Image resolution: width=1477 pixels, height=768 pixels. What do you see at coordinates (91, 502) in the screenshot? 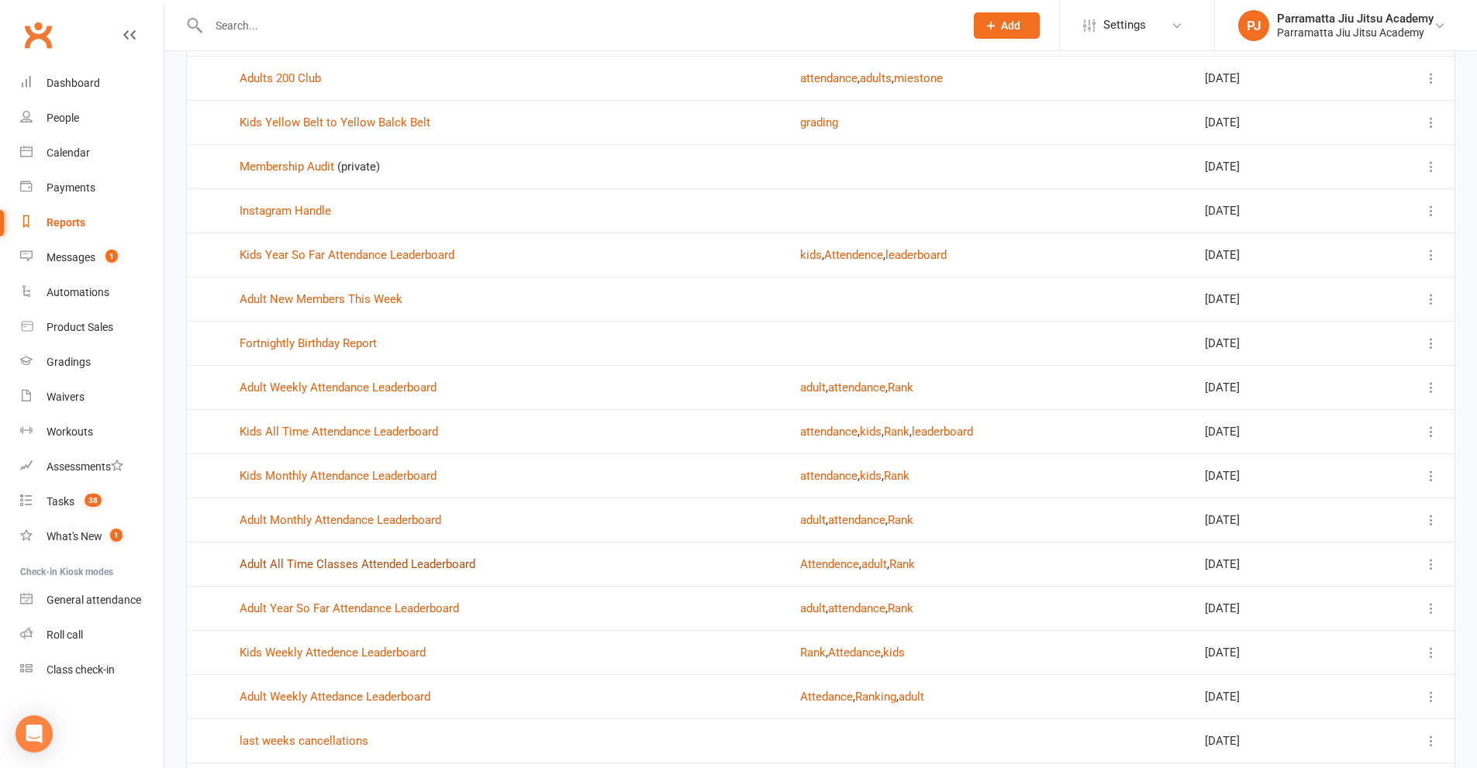
I see `a: Tasks 38` at bounding box center [91, 502].